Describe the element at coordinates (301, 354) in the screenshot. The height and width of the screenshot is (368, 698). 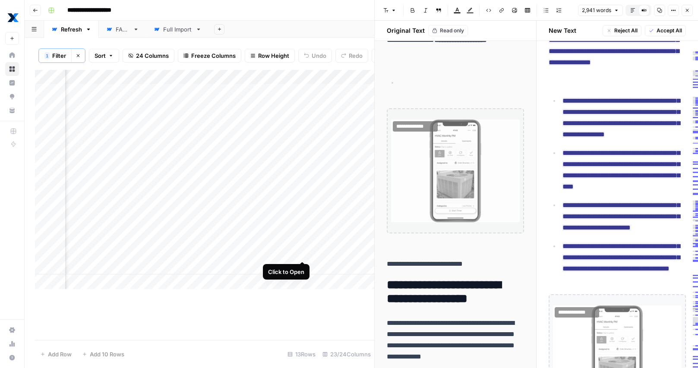
I see `div: 13 Rows` at that location.